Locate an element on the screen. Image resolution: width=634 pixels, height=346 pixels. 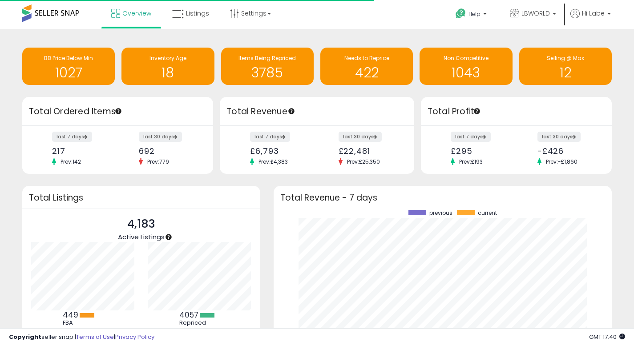
span: Overview is located at coordinates (137, 13).